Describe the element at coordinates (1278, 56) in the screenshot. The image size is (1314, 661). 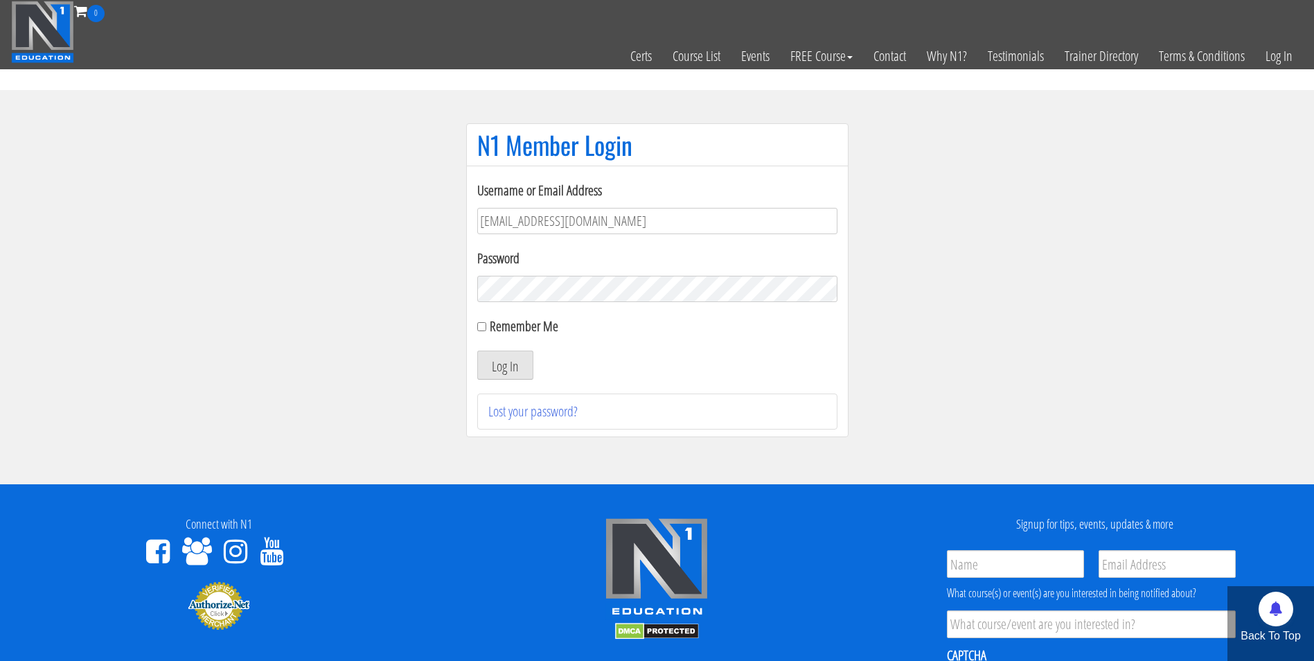
I see `a: Log In` at that location.